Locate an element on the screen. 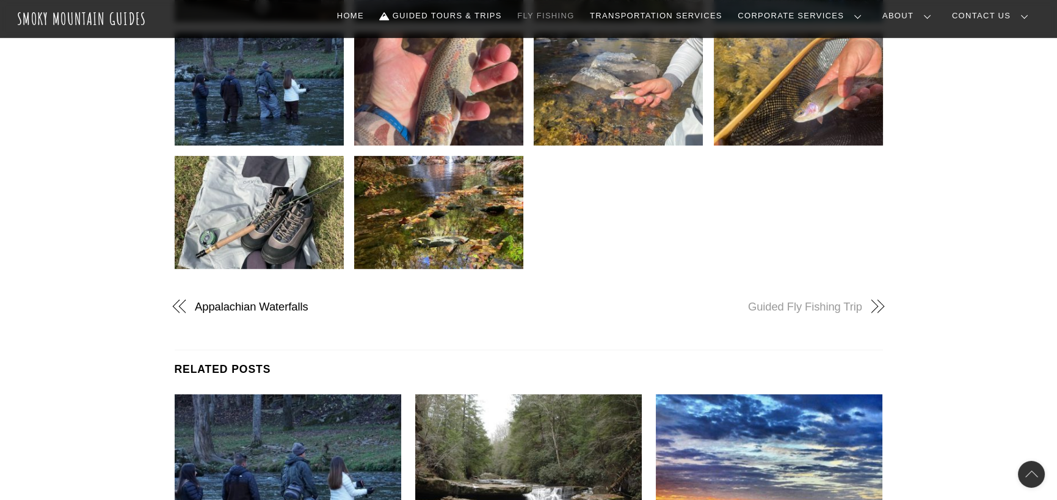 The image size is (1057, 500). a: About is located at coordinates (909, 16).